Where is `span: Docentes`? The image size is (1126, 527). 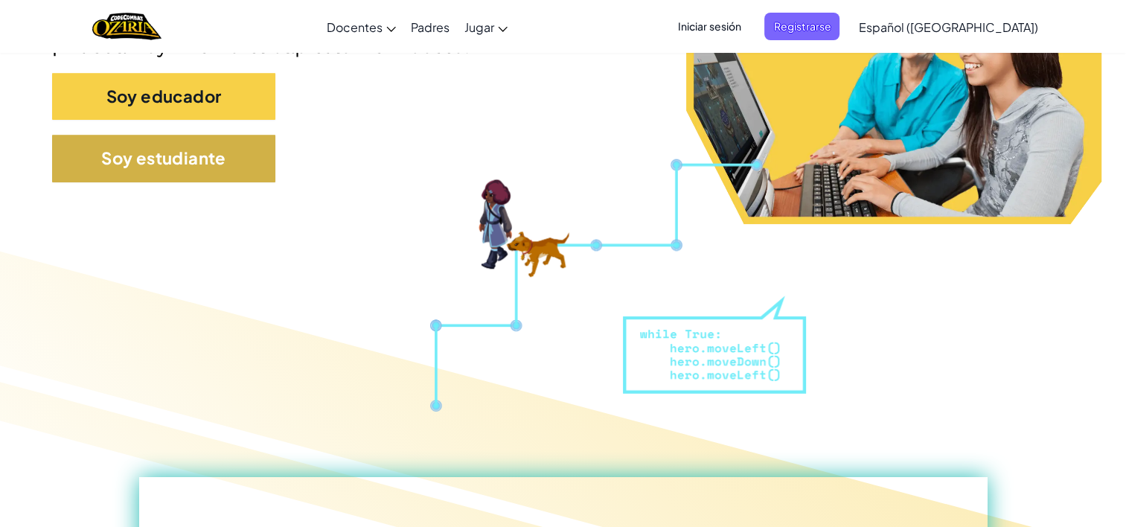
span: Docentes is located at coordinates (354, 27).